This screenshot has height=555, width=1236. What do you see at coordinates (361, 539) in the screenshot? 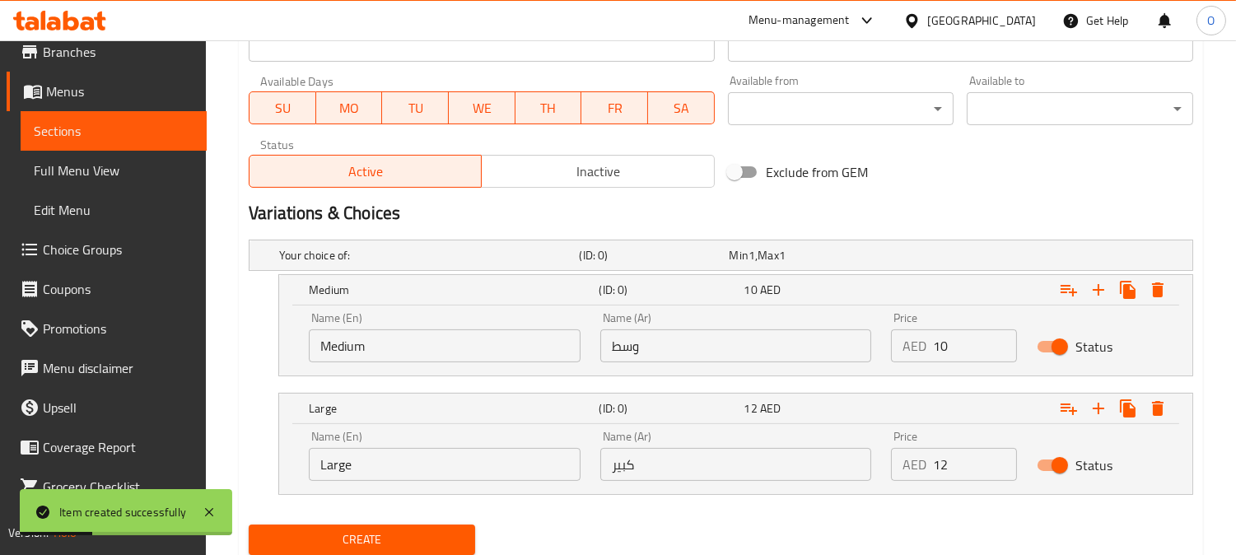
I see `button: Create` at bounding box center [361, 539].